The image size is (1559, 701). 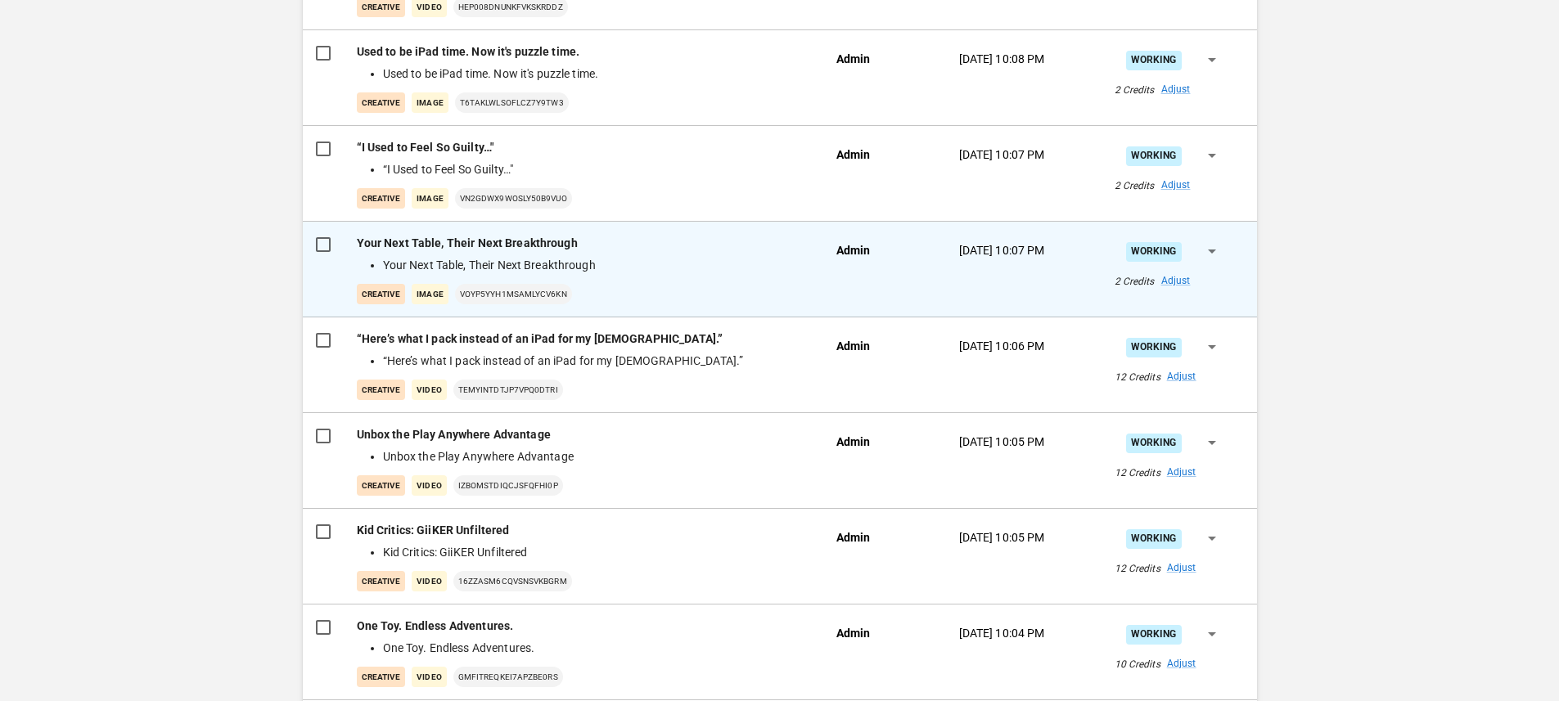 I want to click on li: One Toy. Endless Adventures., so click(x=593, y=648).